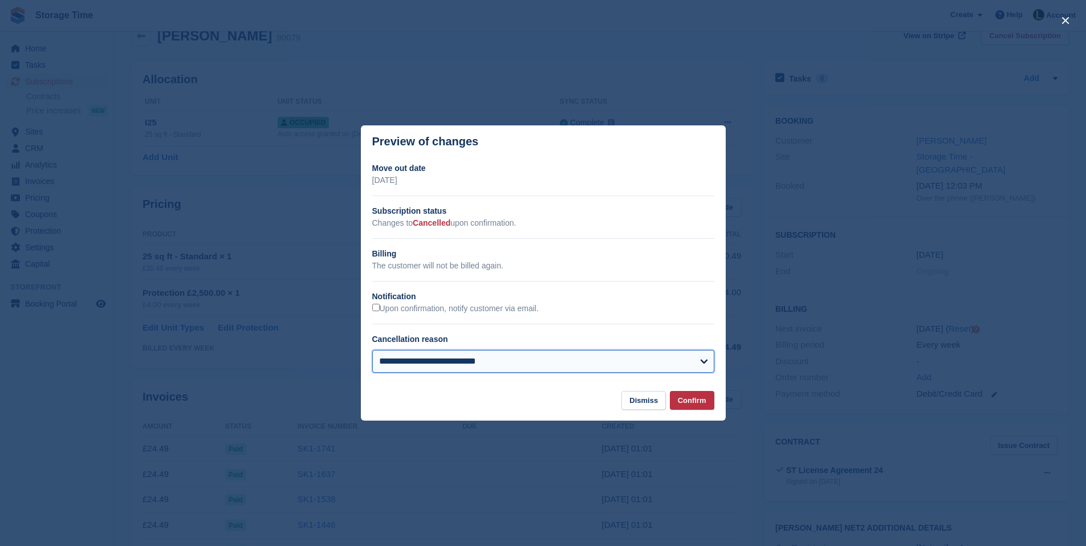 The height and width of the screenshot is (546, 1086). I want to click on p: The customer will not be billed again., so click(543, 266).